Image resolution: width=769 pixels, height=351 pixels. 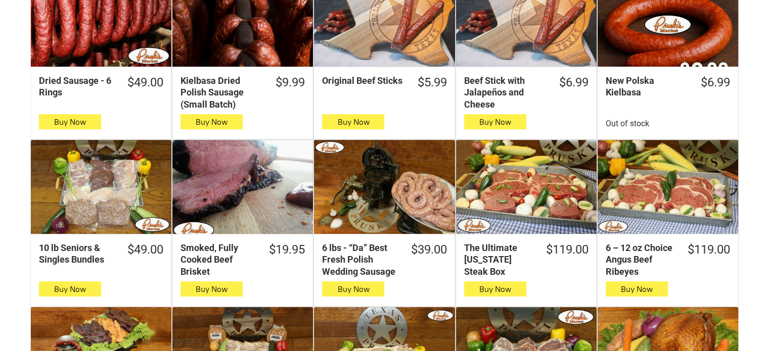 I want to click on a: $9.99Kielbasa Dried Polish Sausage (Small Batch), so click(x=243, y=93).